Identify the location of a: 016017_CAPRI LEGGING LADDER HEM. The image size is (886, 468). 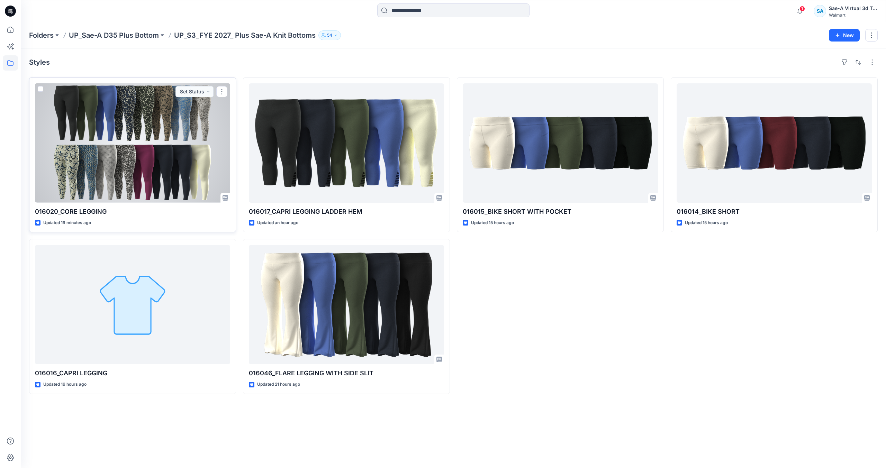
(346, 143).